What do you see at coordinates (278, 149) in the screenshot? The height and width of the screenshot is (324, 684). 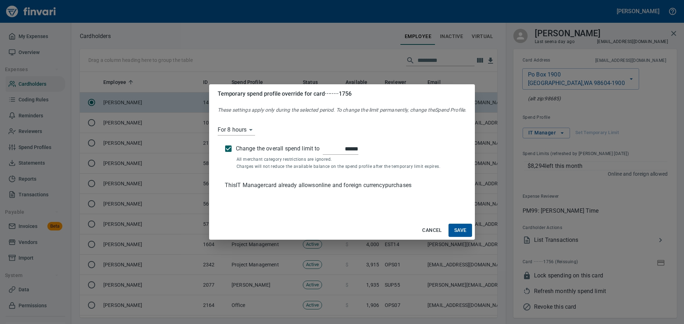 I see `span: Change the overall spend limit to` at bounding box center [278, 149].